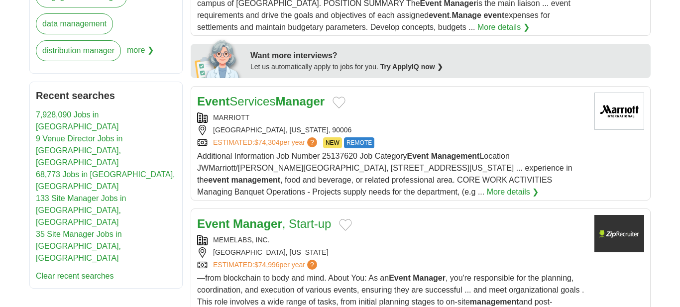 Image resolution: width=680 pixels, height=307 pixels. Describe the element at coordinates (332, 143) in the screenshot. I see `span: NEW` at that location.